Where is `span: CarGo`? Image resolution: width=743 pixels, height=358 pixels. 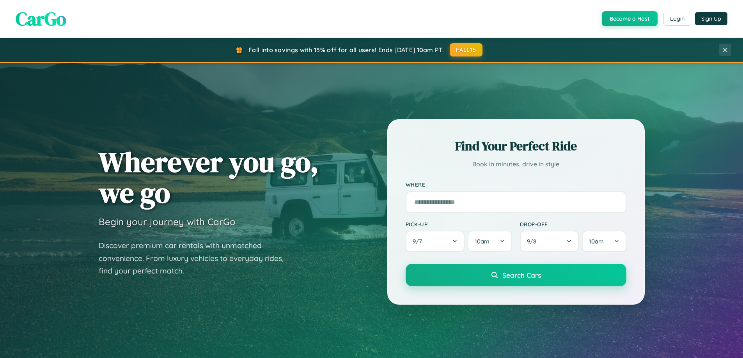
span: CarGo is located at coordinates (41, 19).